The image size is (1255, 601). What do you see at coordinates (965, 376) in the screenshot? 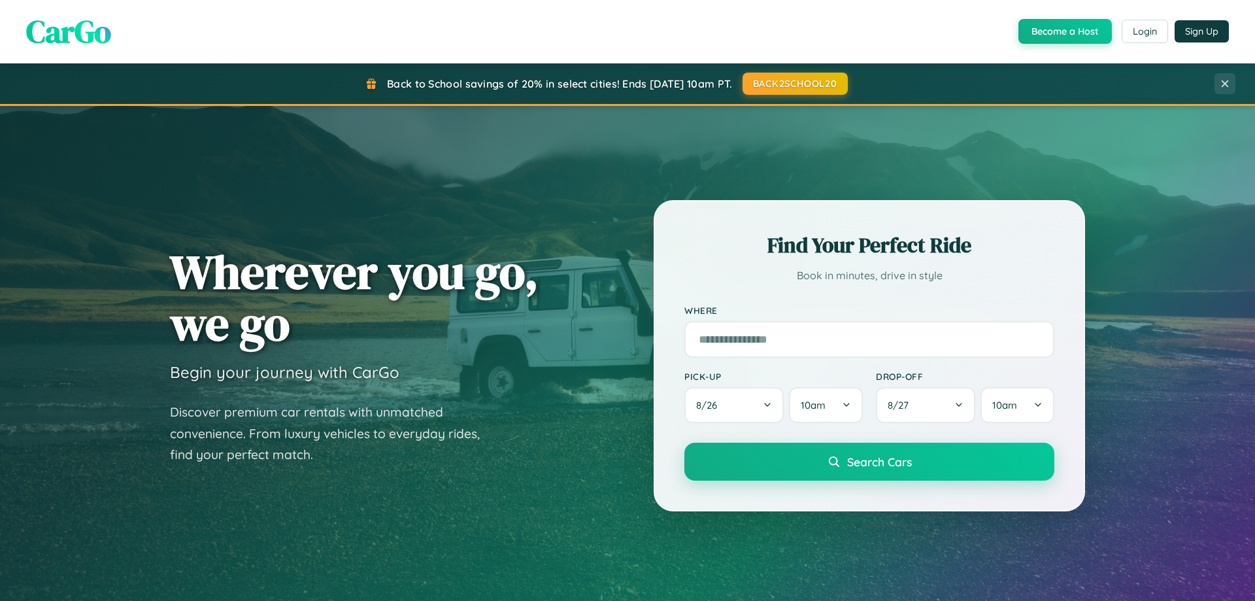
I see `label: Drop-off` at bounding box center [965, 376].